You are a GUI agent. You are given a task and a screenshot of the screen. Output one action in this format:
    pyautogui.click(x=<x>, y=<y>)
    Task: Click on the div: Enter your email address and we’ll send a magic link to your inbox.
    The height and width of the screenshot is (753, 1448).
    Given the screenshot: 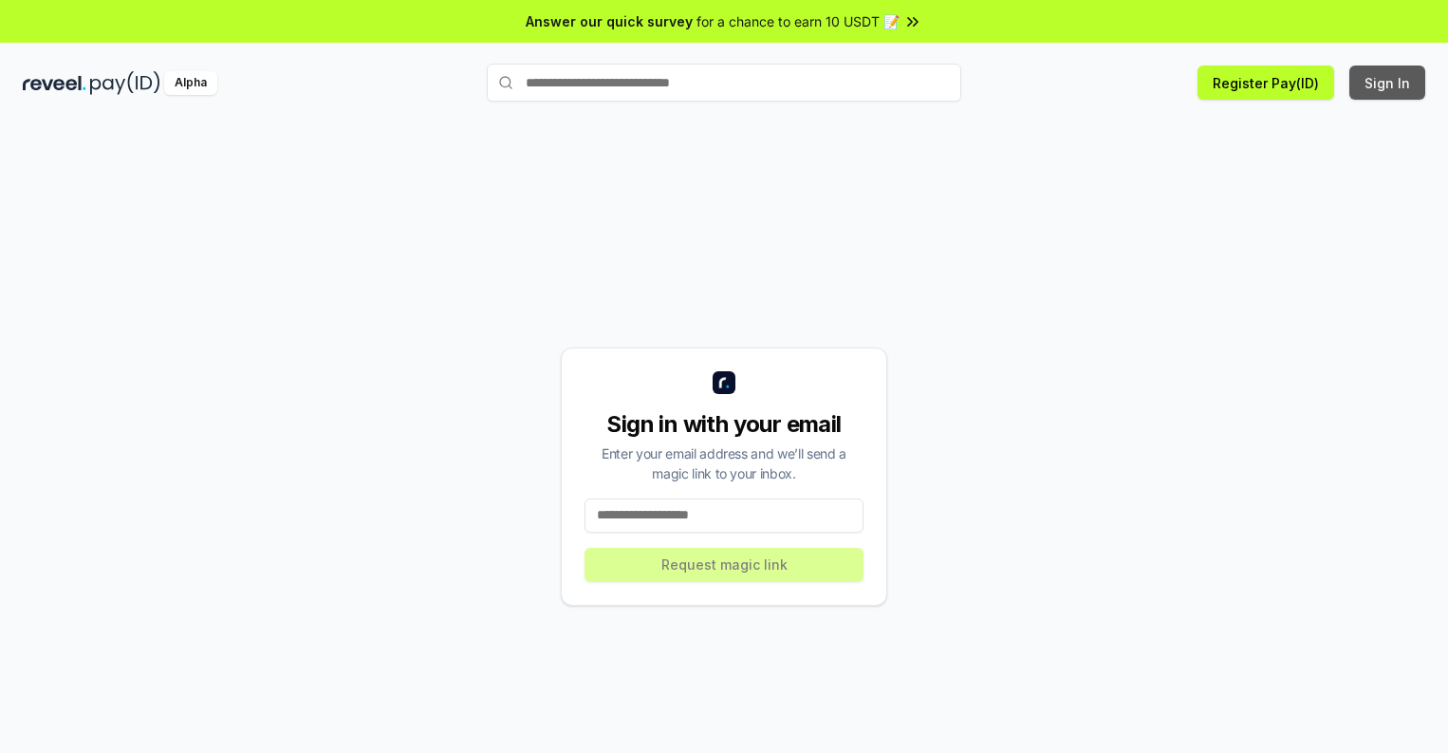 What is the action you would take?
    pyautogui.click(x=724, y=463)
    